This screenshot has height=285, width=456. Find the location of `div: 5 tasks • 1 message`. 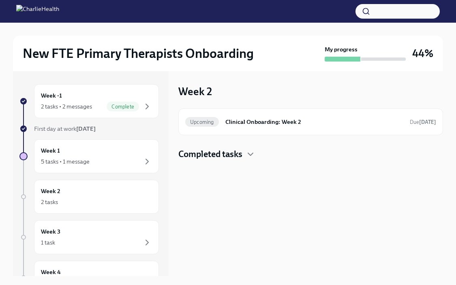

div: 5 tasks • 1 message is located at coordinates (65, 162).